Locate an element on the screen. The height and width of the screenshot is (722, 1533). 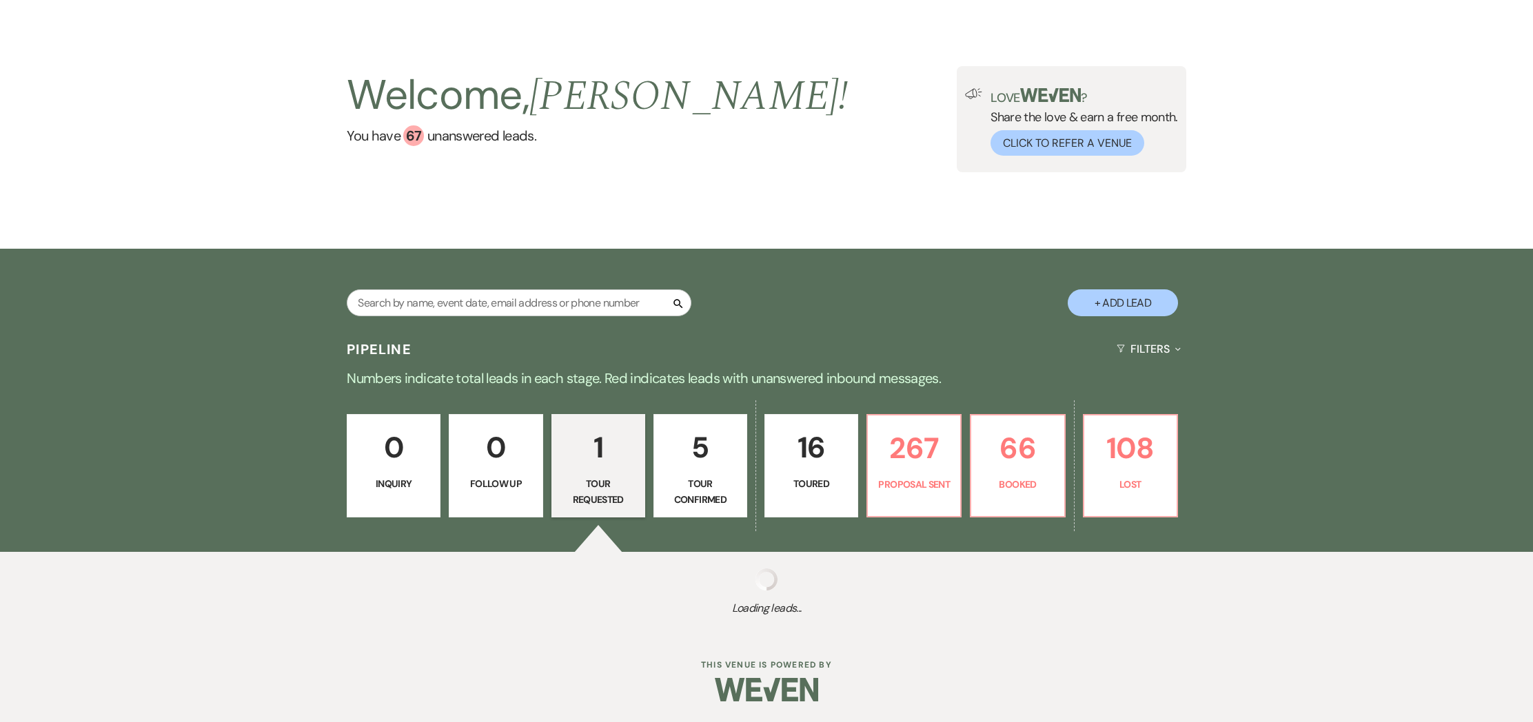
img: weven-logo-green.svg is located at coordinates (1050, 95).